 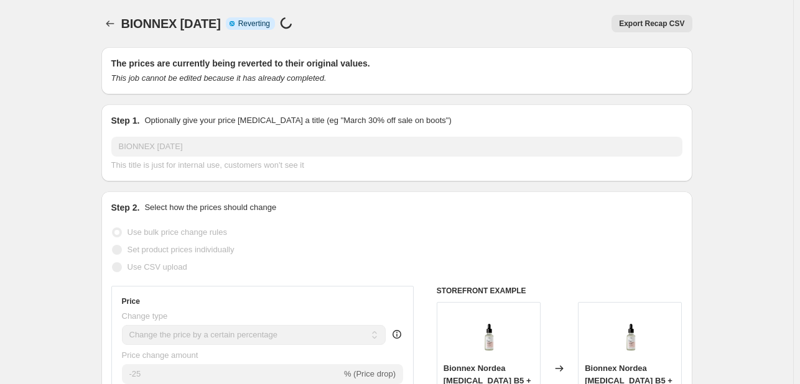 What do you see at coordinates (181, 249) in the screenshot?
I see `span: Set product prices individually` at bounding box center [181, 249].